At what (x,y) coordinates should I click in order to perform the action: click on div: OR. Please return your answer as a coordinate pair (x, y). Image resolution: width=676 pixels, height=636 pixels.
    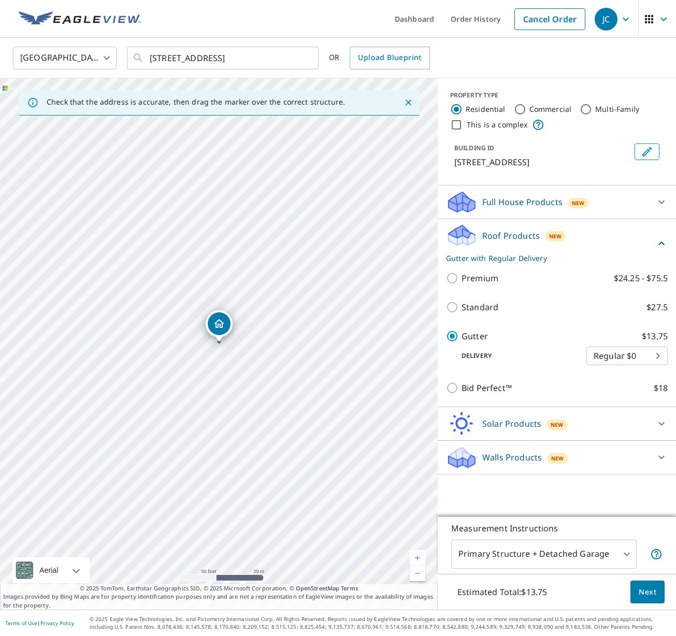
    Looking at the image, I should click on (379, 58).